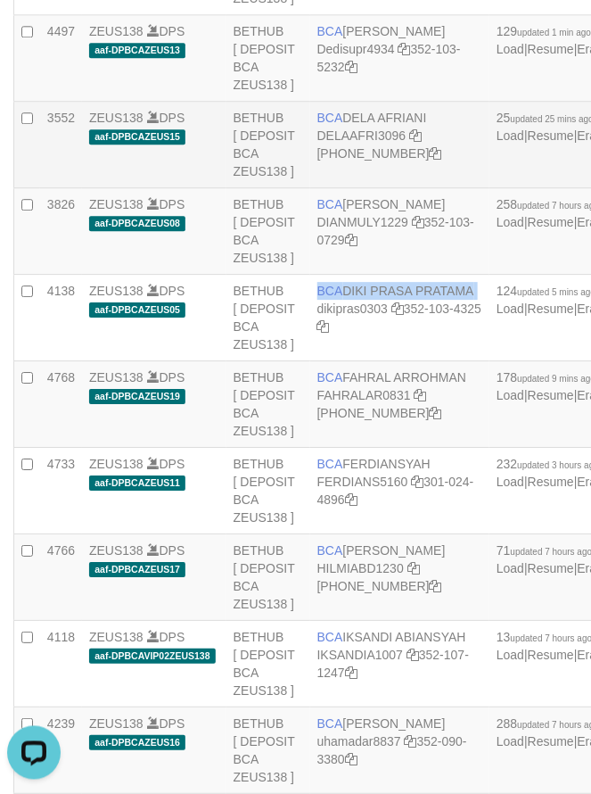  Describe the element at coordinates (400, 664) in the screenshot. I see `td: IKSANDI ABIANSYAH 352-107-1247` at that location.